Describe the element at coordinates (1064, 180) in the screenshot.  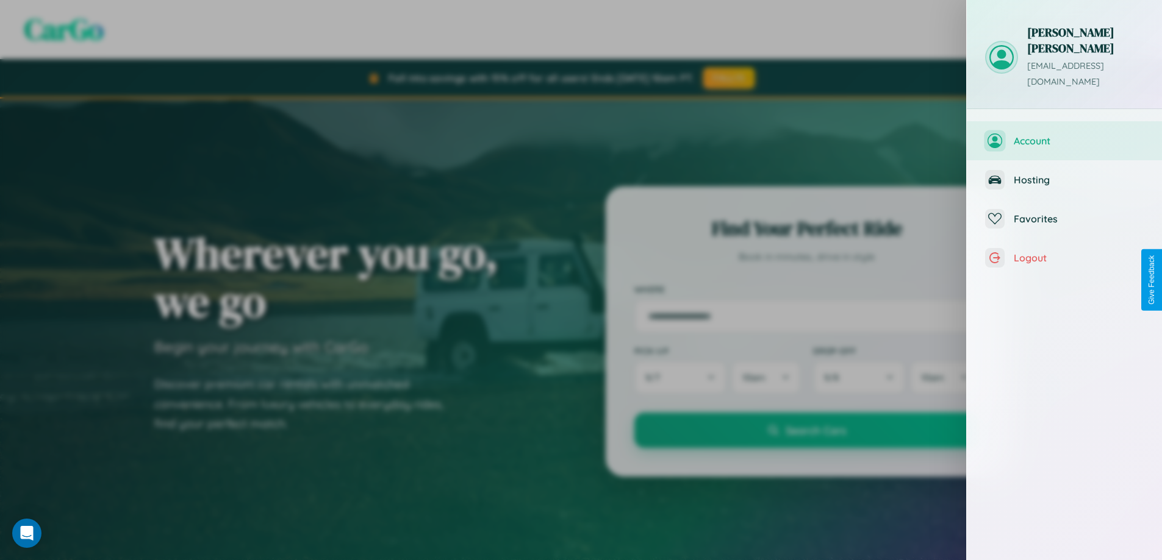
I see `button: Hosting` at that location.